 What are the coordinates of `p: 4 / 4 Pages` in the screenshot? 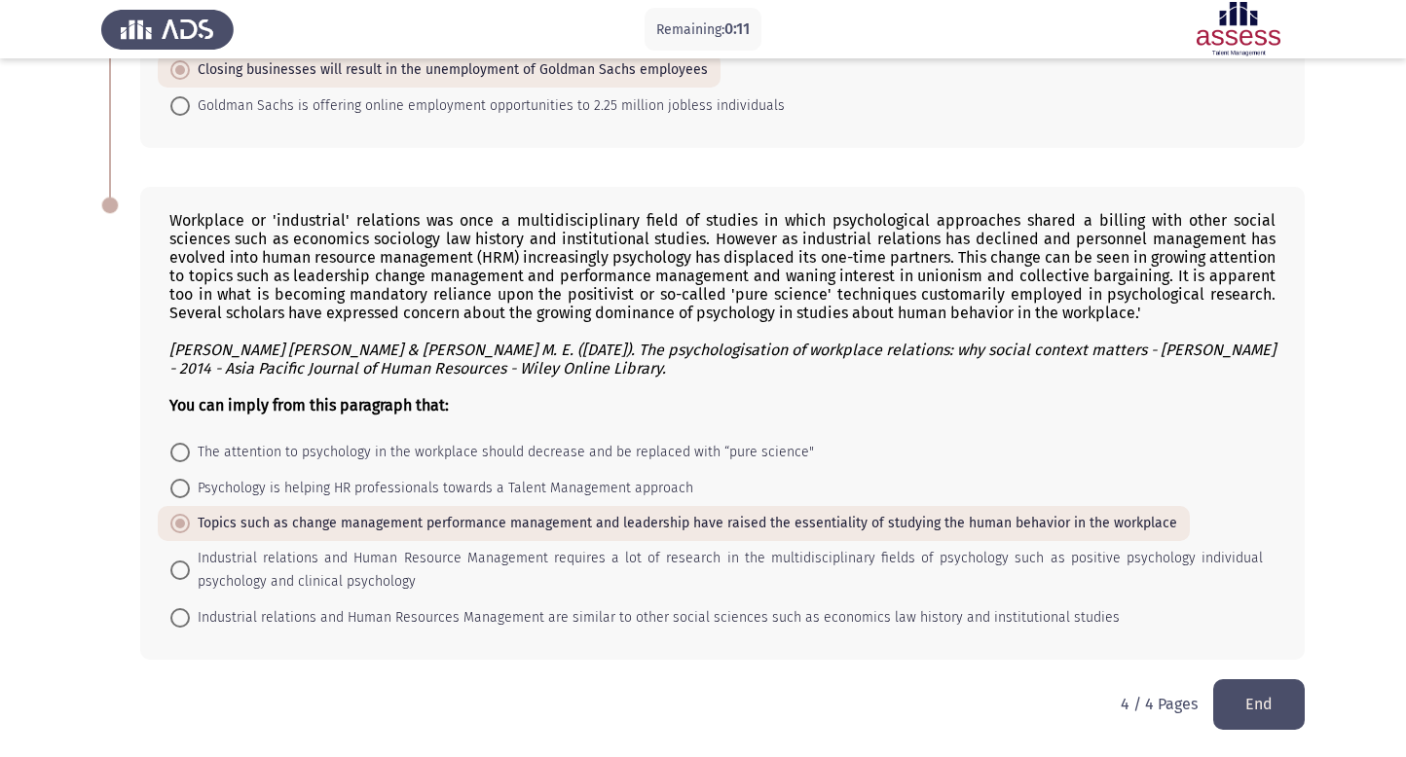 It's located at (1159, 704).